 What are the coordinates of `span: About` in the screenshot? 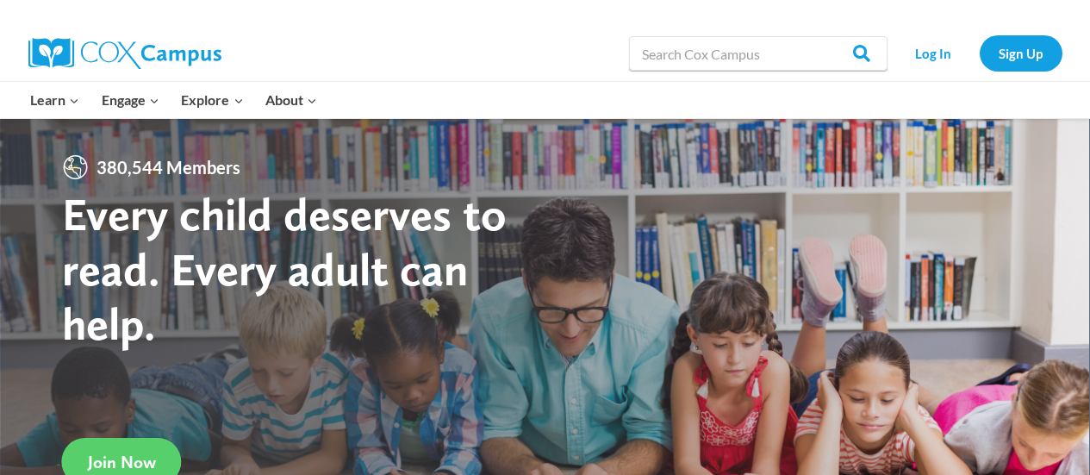 It's located at (291, 100).